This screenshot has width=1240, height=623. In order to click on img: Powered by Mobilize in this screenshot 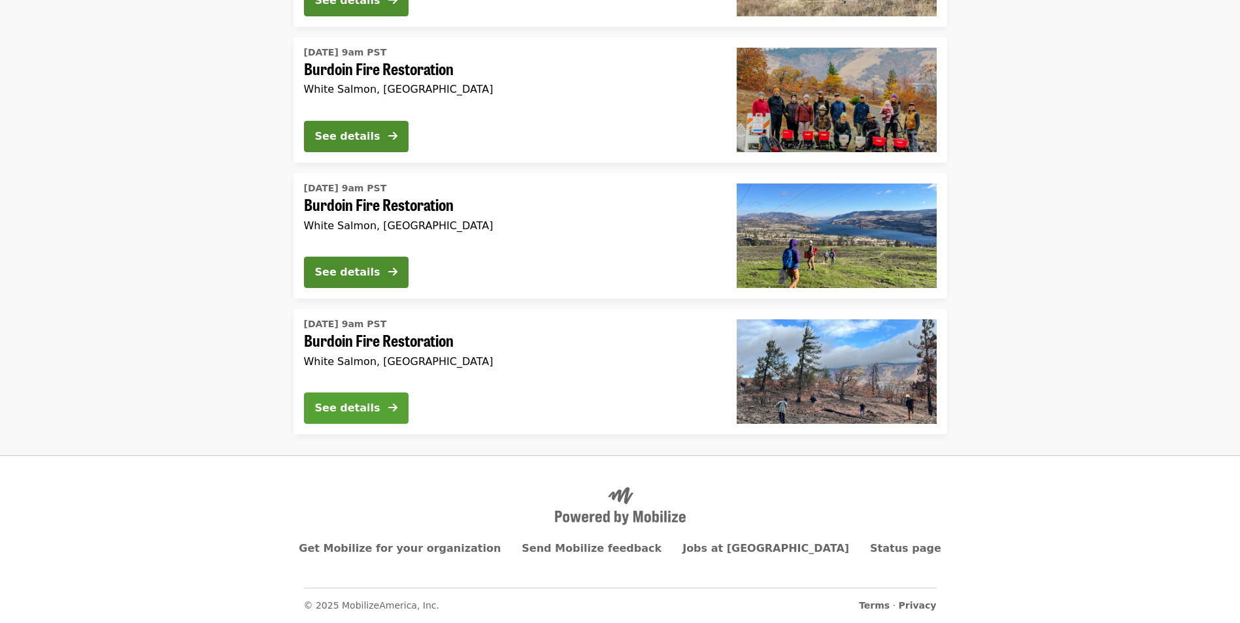, I will do `click(620, 506)`.